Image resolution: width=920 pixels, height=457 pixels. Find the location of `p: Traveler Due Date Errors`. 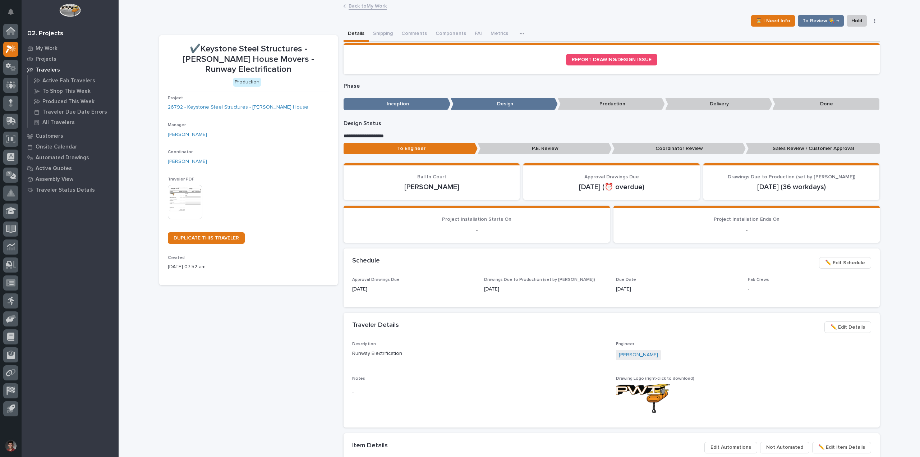

p: Traveler Due Date Errors is located at coordinates (75, 112).